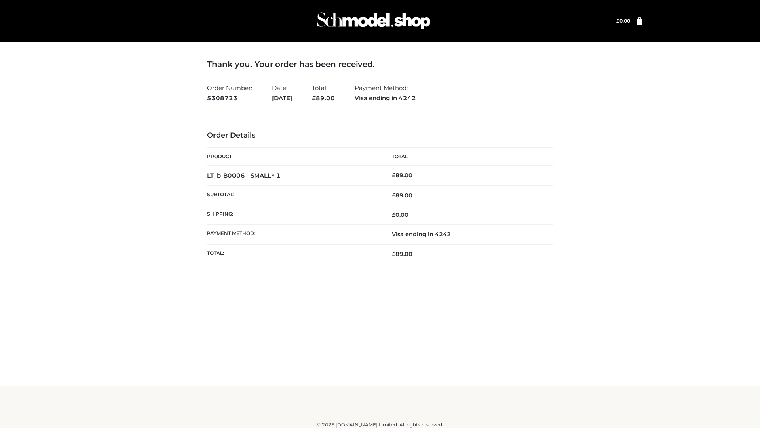 This screenshot has height=428, width=760. I want to click on th: Payment method:, so click(293, 234).